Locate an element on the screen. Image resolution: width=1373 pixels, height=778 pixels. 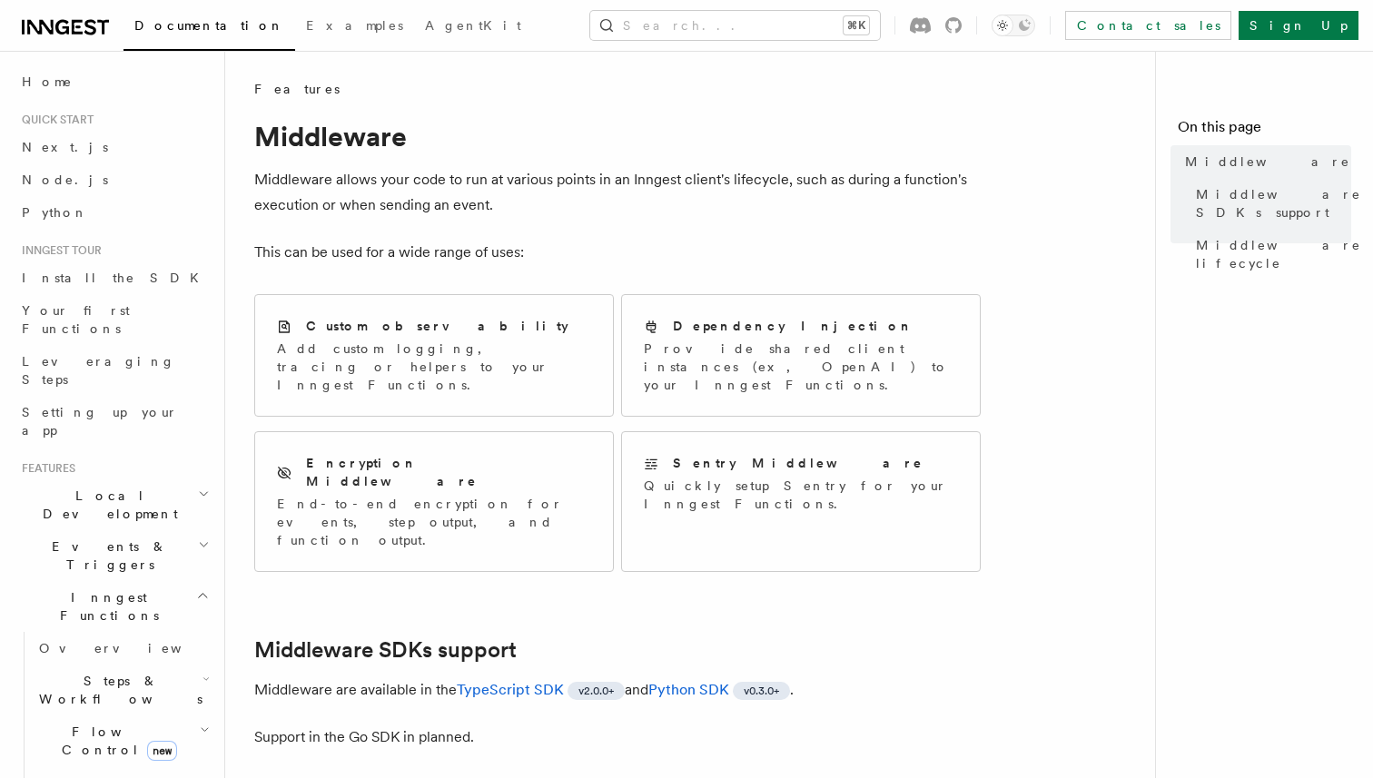
p: Add custom logging, tracing or helpers to your Inngest Functions. is located at coordinates (434, 367).